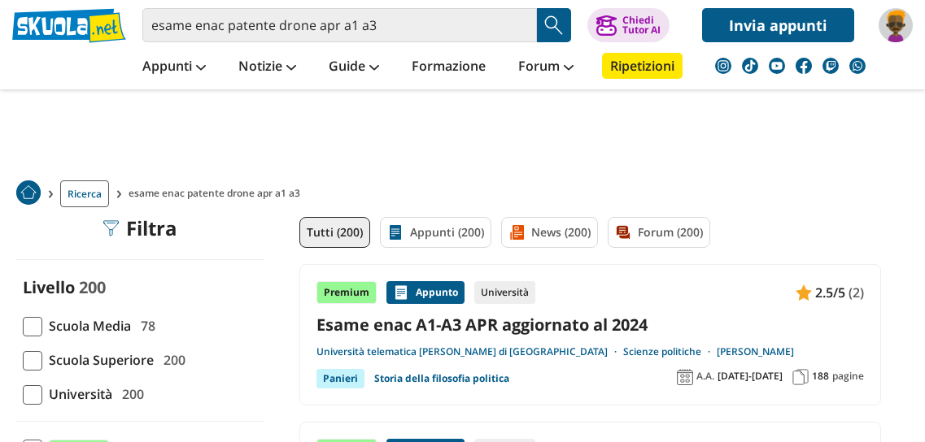 This screenshot has width=925, height=442. What do you see at coordinates (549, 233) in the screenshot?
I see `a: News (200)` at bounding box center [549, 233].